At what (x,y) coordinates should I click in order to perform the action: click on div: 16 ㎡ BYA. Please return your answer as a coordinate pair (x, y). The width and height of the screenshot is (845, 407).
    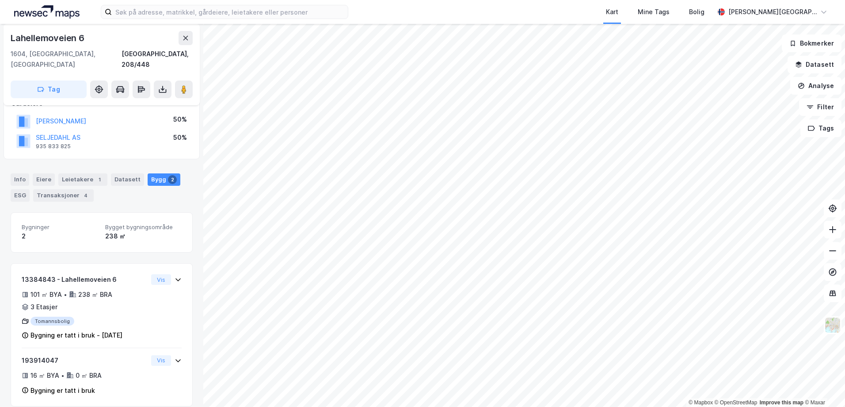
    Looking at the image, I should click on (45, 375).